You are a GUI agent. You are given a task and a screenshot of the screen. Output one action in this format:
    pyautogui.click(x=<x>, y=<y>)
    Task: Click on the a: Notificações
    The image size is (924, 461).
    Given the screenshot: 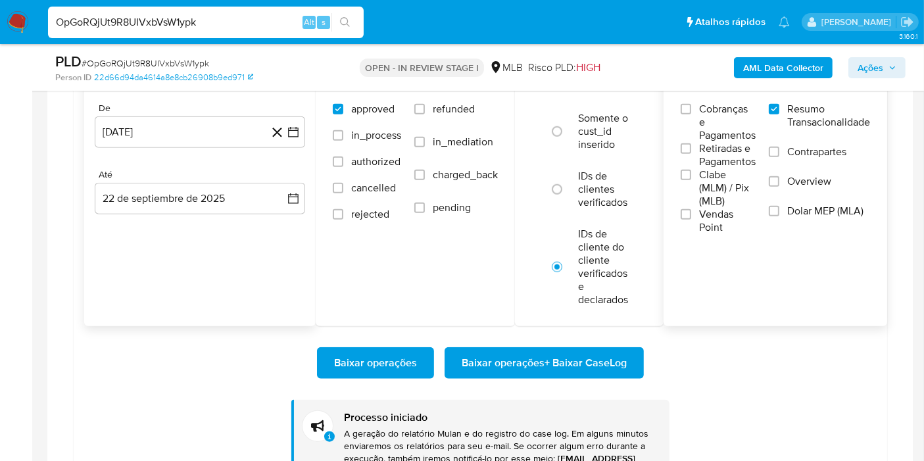 What is the action you would take?
    pyautogui.click(x=784, y=22)
    